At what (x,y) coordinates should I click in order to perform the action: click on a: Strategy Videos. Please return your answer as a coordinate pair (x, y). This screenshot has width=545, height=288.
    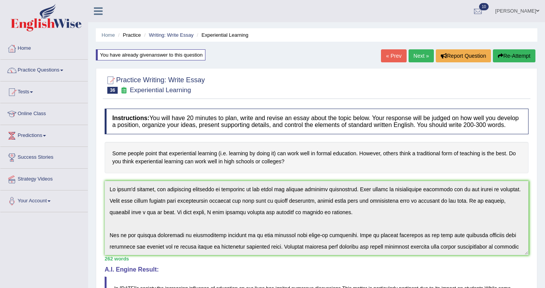
    Looking at the image, I should click on (44, 178).